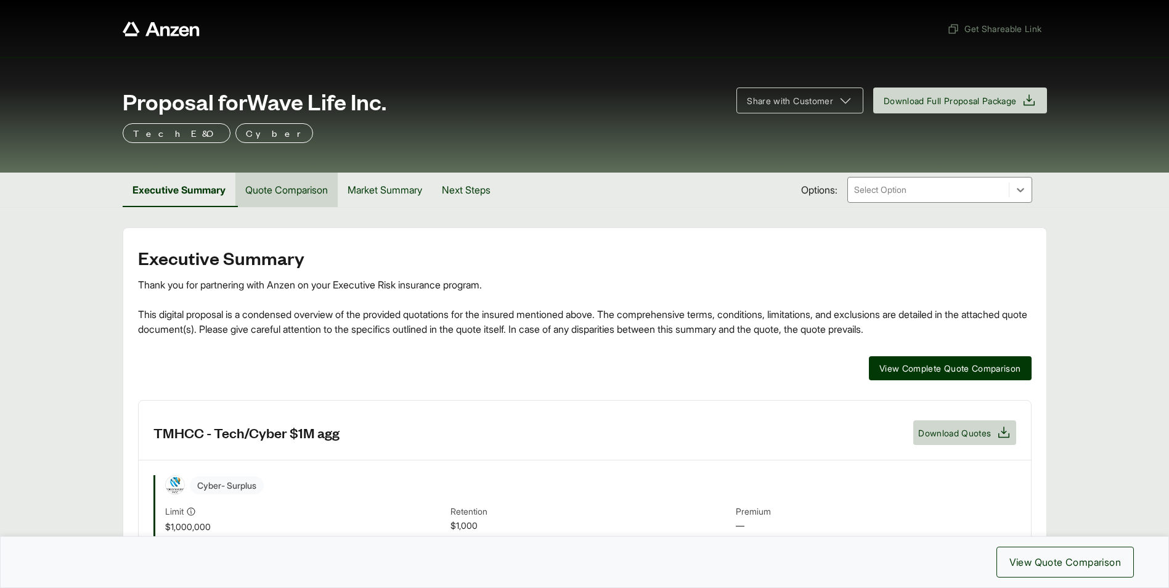 The height and width of the screenshot is (588, 1169). Describe the element at coordinates (1065, 562) in the screenshot. I see `span: View Quote Comparison` at that location.